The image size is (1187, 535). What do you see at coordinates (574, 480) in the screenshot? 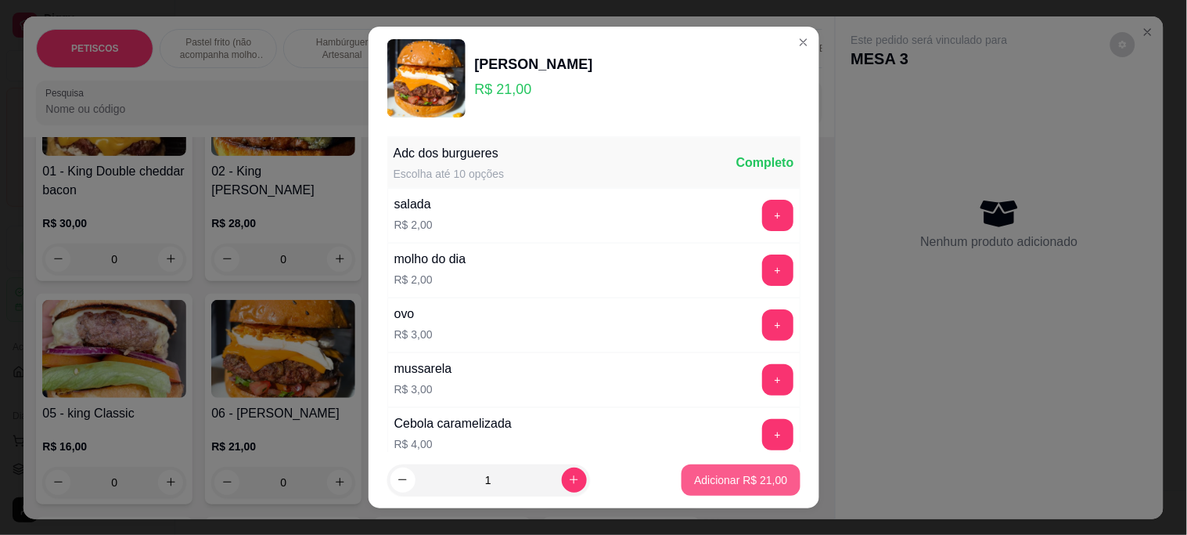
I see `button: increase-product-quantity` at bounding box center [574, 480].